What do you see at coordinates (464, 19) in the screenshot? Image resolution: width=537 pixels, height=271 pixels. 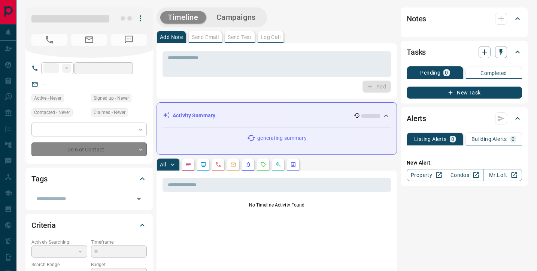 I see `div: Notes` at bounding box center [464, 19].